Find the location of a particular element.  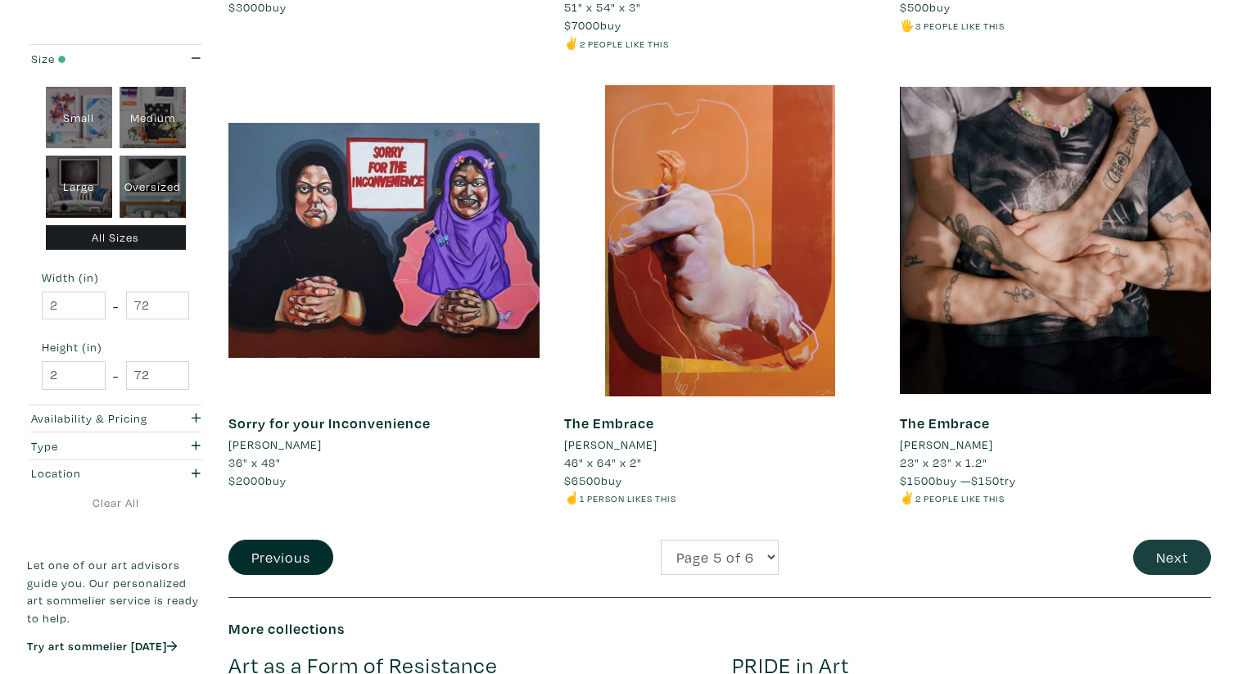

button: Location is located at coordinates (115, 473).